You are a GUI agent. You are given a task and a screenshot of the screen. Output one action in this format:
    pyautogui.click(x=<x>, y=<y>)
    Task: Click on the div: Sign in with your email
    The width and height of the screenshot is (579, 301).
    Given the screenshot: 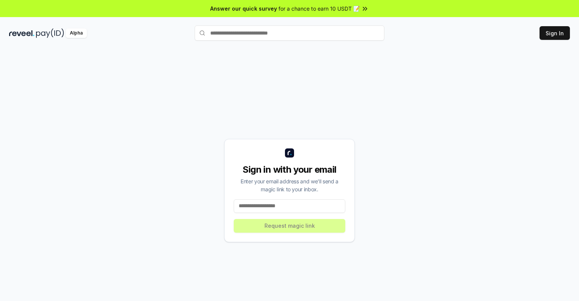 What is the action you would take?
    pyautogui.click(x=290, y=170)
    